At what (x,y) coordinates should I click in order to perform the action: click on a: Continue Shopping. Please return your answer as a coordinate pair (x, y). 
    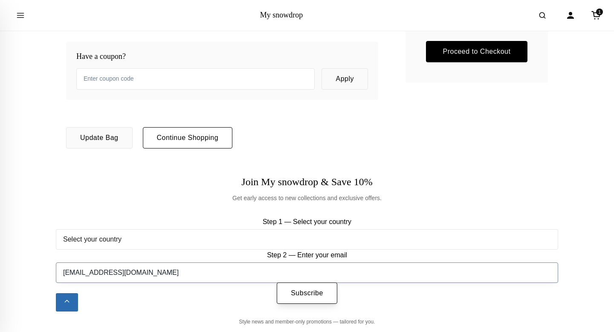
    Looking at the image, I should click on (188, 138).